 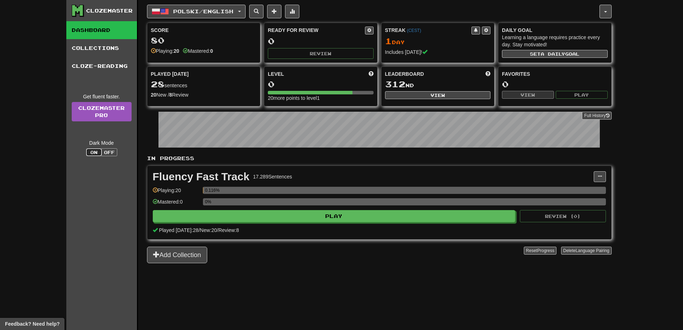 I want to click on button: On, so click(x=94, y=152).